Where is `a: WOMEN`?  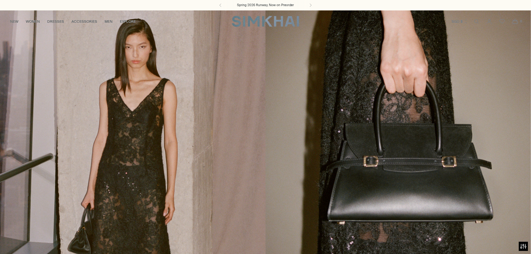 a: WOMEN is located at coordinates (33, 21).